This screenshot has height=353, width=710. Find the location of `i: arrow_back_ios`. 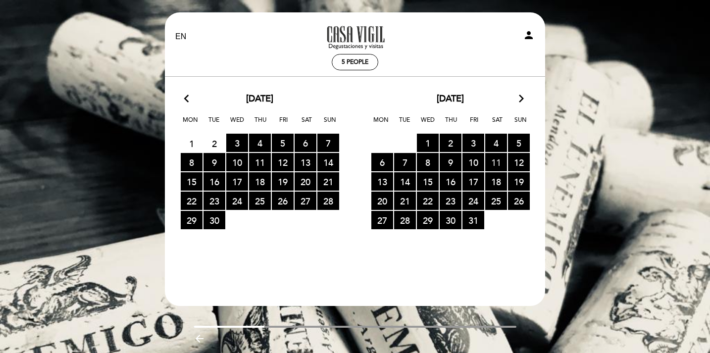

i: arrow_back_ios is located at coordinates (189, 99).